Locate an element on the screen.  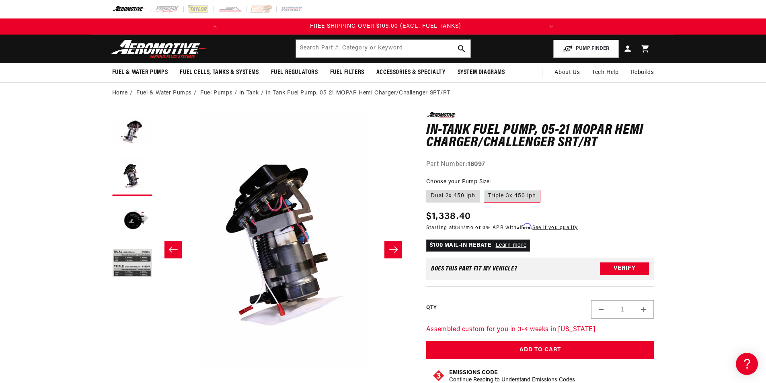
button: Load image 3 in gallery view is located at coordinates (132, 220).